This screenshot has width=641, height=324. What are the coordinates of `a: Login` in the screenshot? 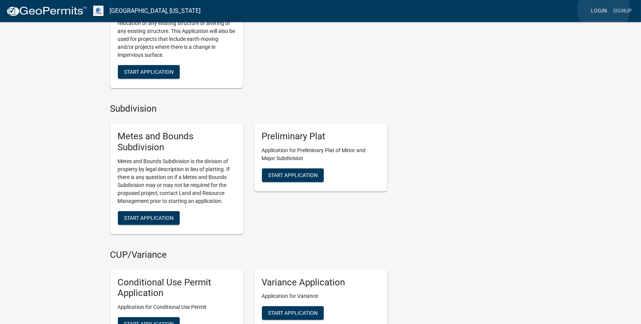 It's located at (599, 11).